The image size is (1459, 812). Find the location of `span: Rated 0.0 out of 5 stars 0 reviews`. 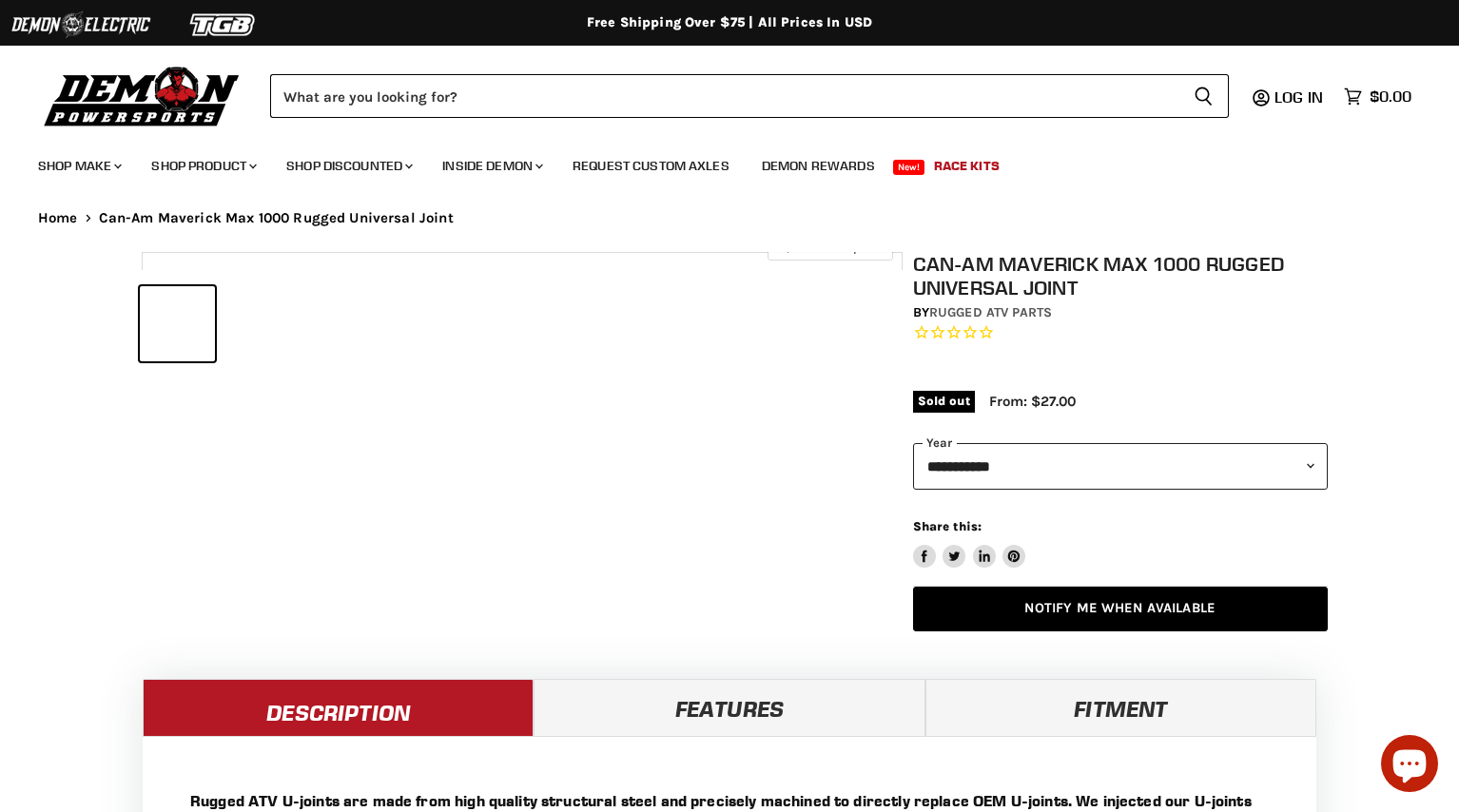

span: Rated 0.0 out of 5 stars 0 reviews is located at coordinates (1120, 333).